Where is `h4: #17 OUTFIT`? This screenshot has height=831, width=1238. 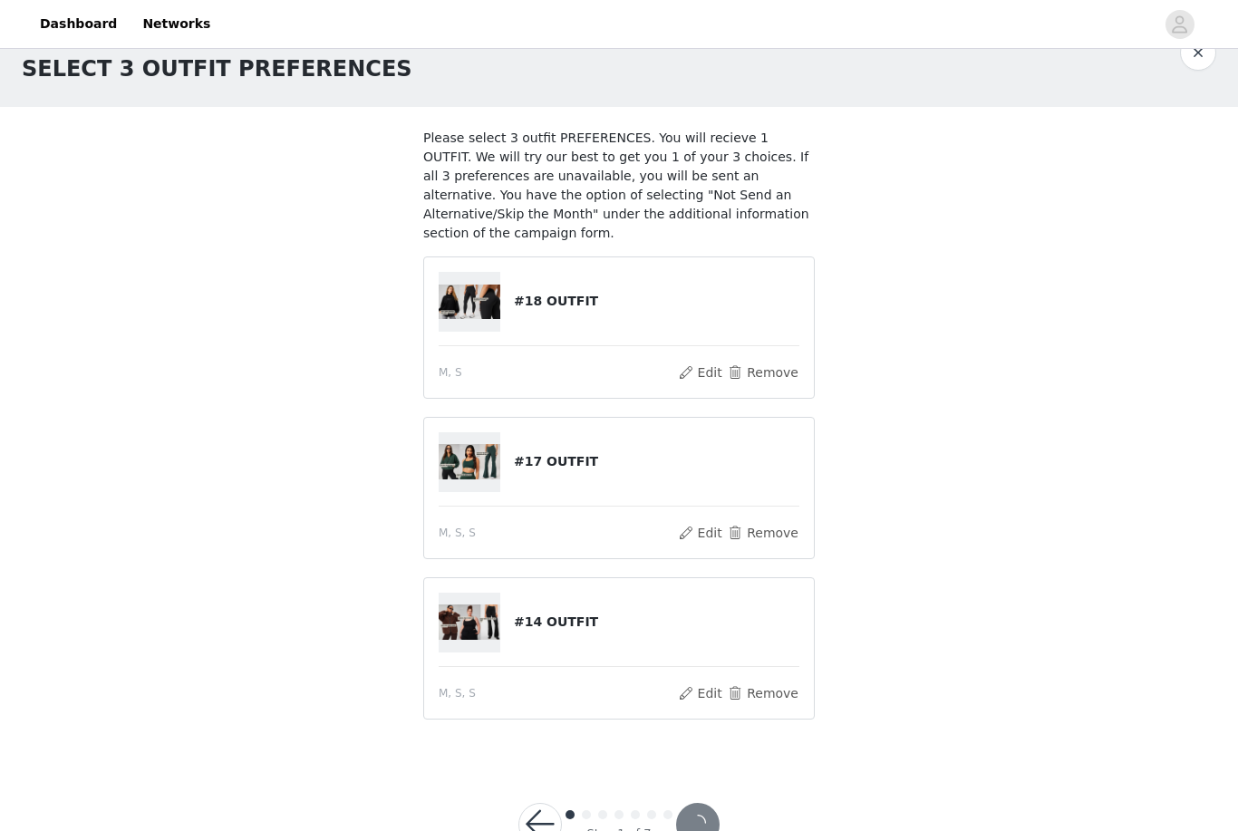
h4: #17 OUTFIT is located at coordinates (656, 461).